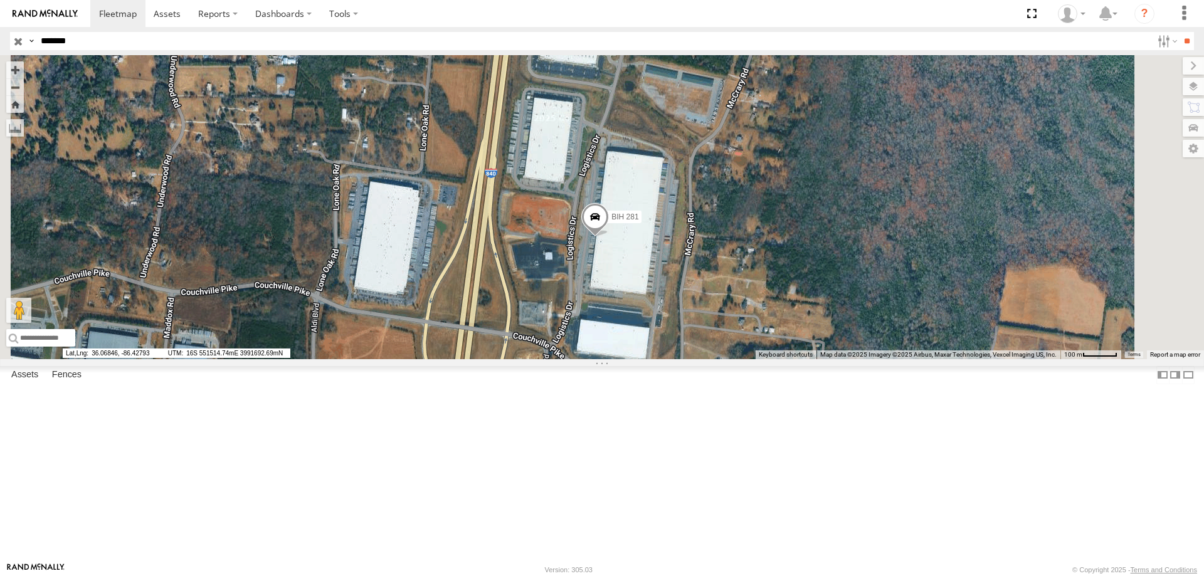 This screenshot has height=576, width=1204. I want to click on label: Assets, so click(24, 375).